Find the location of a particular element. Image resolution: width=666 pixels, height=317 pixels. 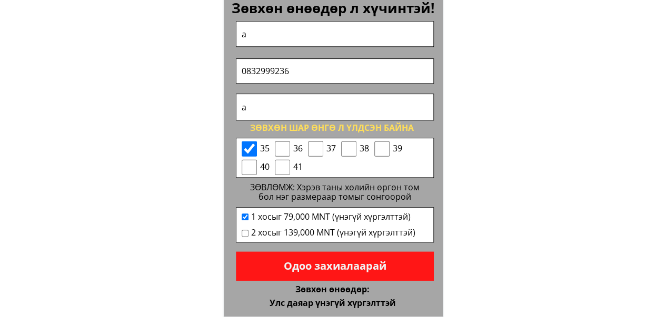

span: 35 is located at coordinates (264, 149).